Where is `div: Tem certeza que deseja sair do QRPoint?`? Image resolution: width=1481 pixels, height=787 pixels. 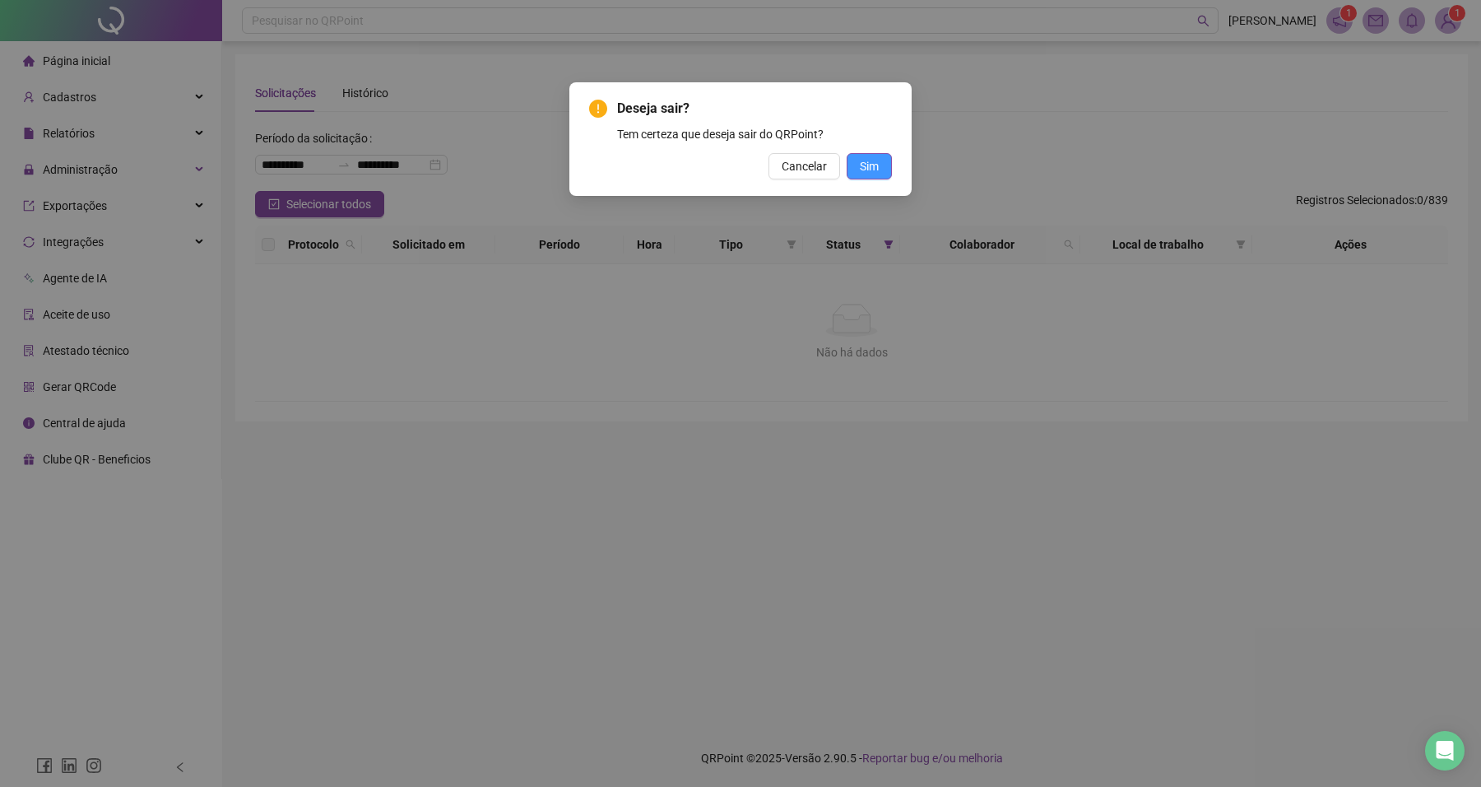
div: Tem certeza que deseja sair do QRPoint? is located at coordinates (755, 134).